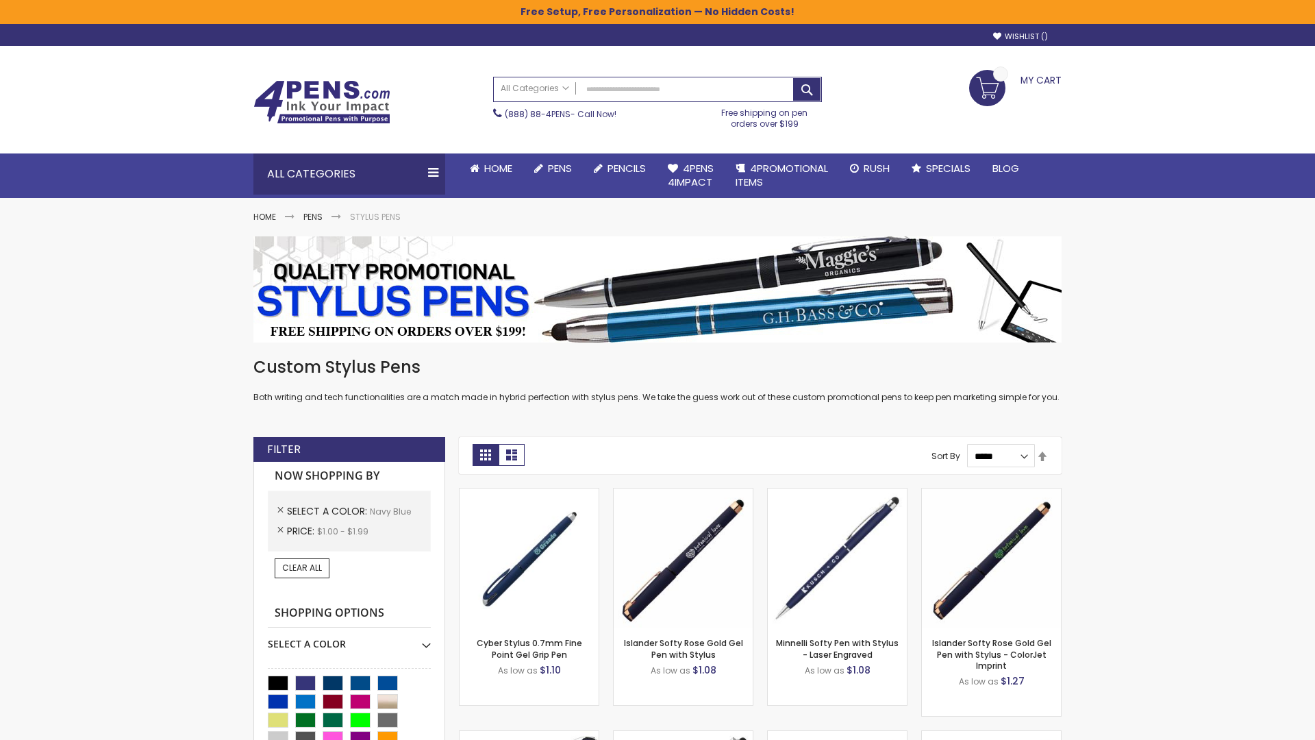  Describe the element at coordinates (498, 168) in the screenshot. I see `span: Home` at that location.